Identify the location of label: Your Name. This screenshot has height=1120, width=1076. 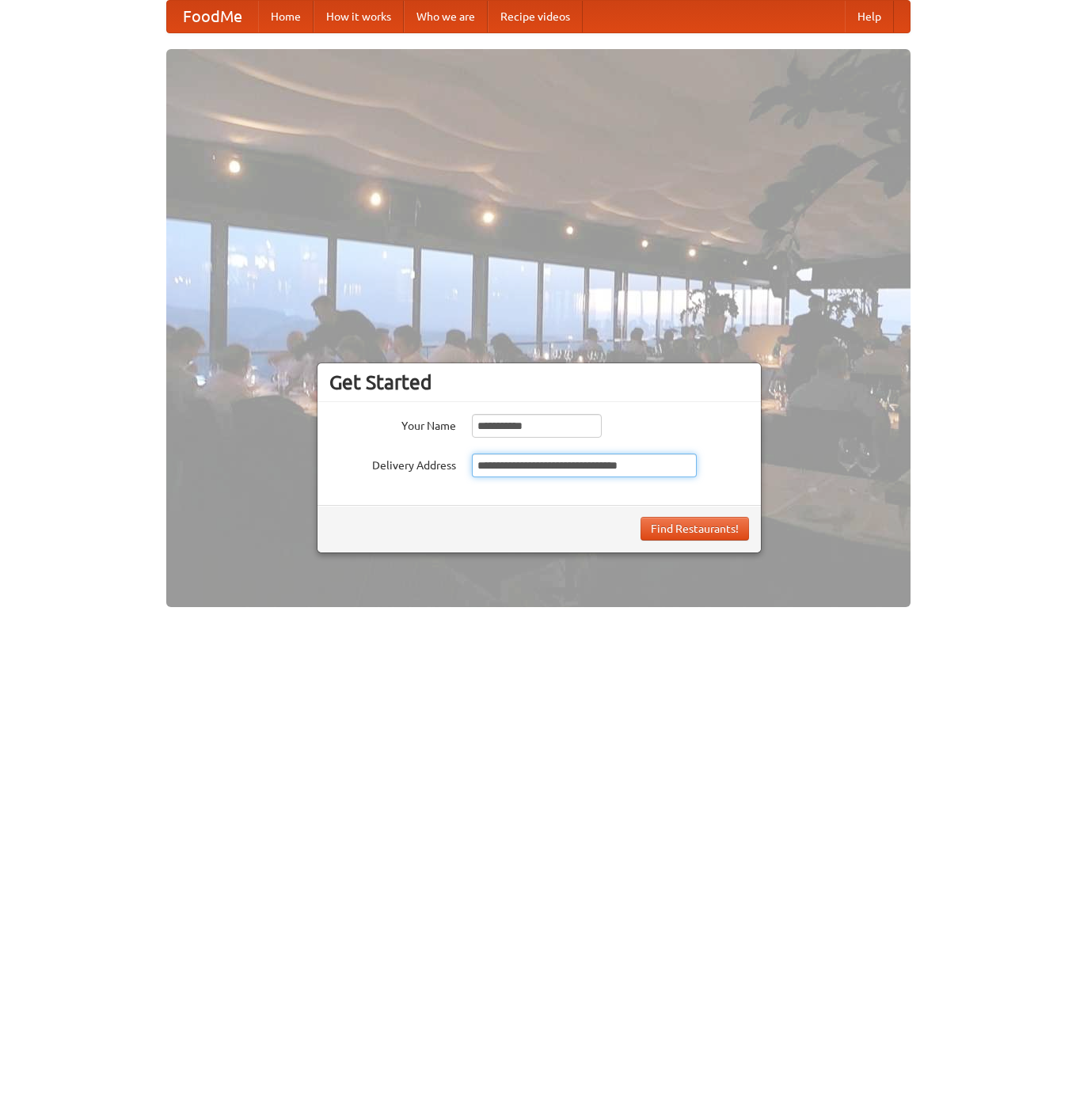
(393, 423).